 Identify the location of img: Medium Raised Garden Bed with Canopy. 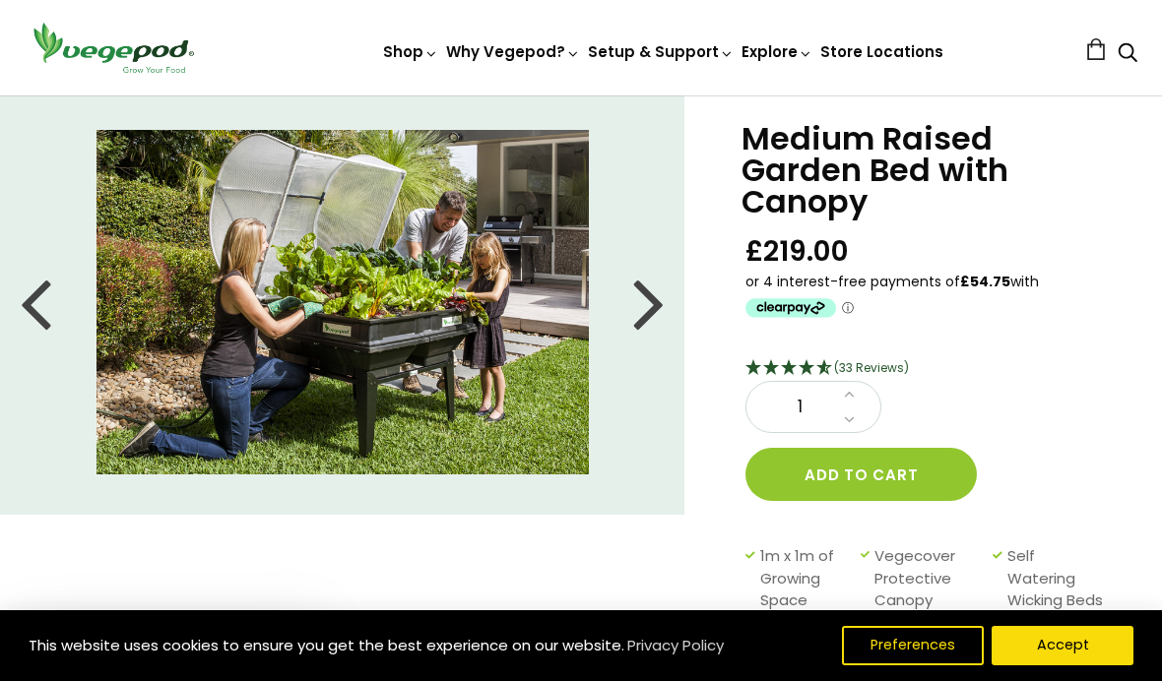
(343, 302).